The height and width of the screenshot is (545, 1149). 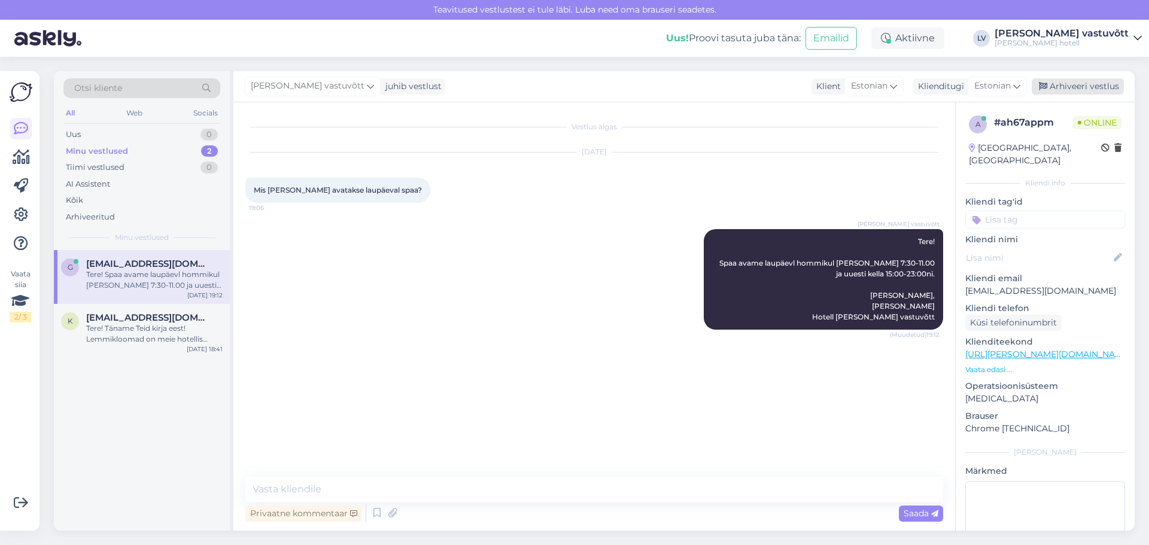 I want to click on span: Online, so click(x=1096, y=123).